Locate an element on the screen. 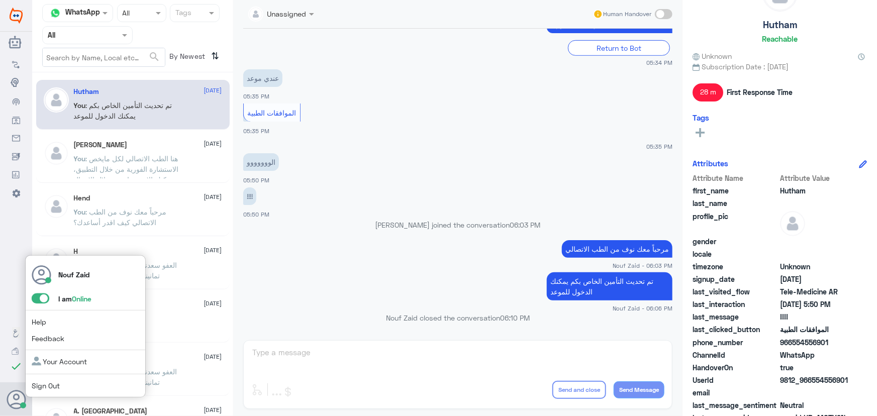 This screenshot has width=877, height=416. span: phone_number is located at coordinates (736, 342).